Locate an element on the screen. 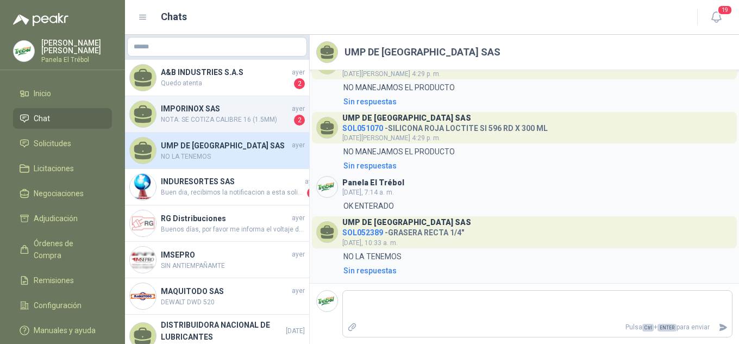 The width and height of the screenshot is (739, 344). button: 19 is located at coordinates (716, 17).